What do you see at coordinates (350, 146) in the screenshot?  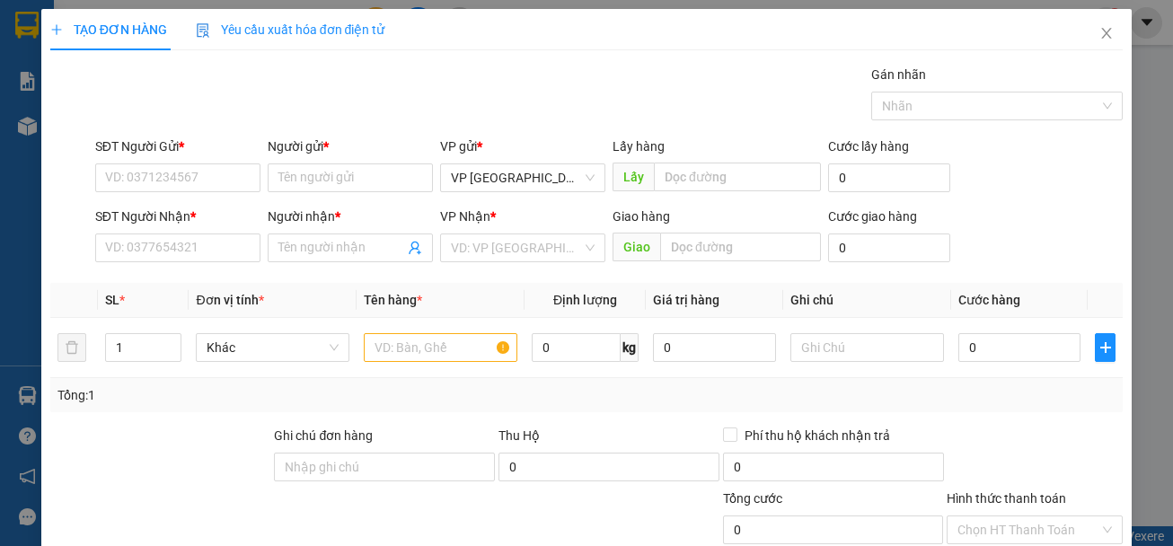 I see `div: Người gửi` at bounding box center [350, 146].